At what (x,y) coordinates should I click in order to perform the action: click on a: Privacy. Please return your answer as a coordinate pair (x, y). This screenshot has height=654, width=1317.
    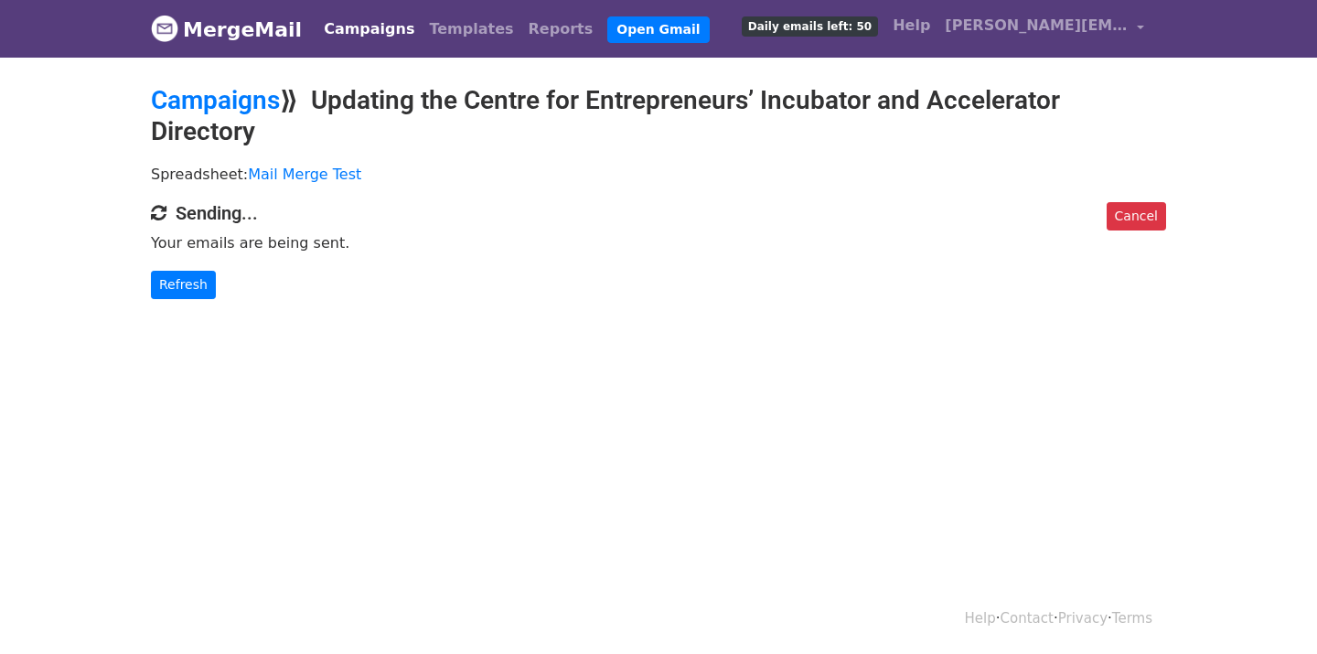
    Looking at the image, I should click on (1083, 618).